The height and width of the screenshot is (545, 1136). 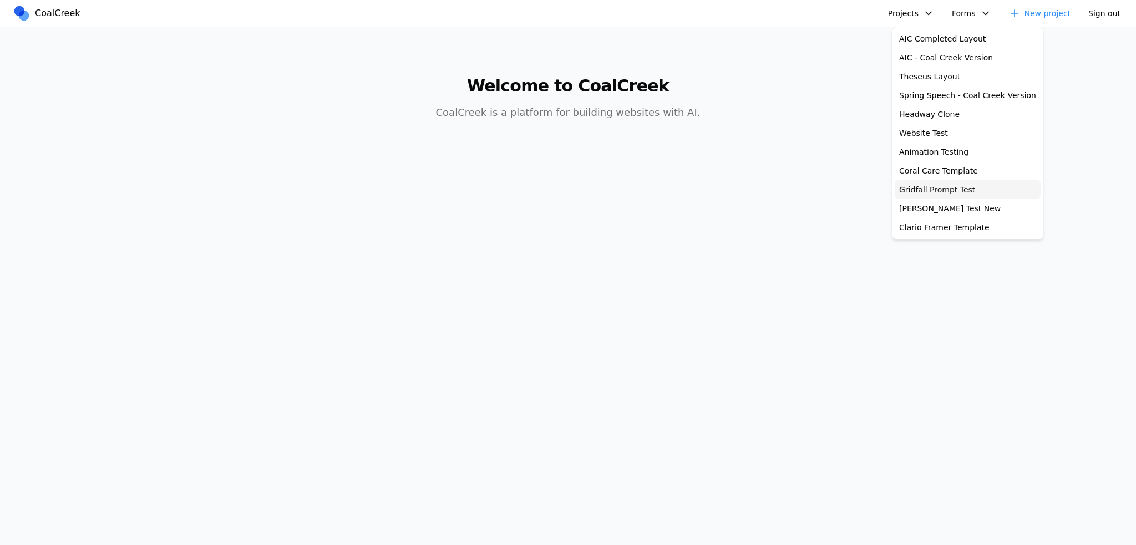 What do you see at coordinates (967, 190) in the screenshot?
I see `a: Gridfall Prompt Test` at bounding box center [967, 190].